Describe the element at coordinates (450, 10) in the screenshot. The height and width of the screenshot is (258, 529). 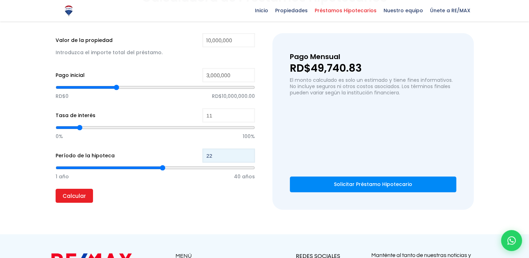
I see `span: Únete a RE/MAX` at that location.